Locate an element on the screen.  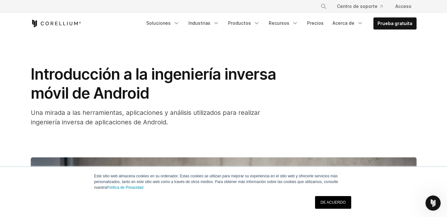
font: Centro de soporte is located at coordinates (357, 6).